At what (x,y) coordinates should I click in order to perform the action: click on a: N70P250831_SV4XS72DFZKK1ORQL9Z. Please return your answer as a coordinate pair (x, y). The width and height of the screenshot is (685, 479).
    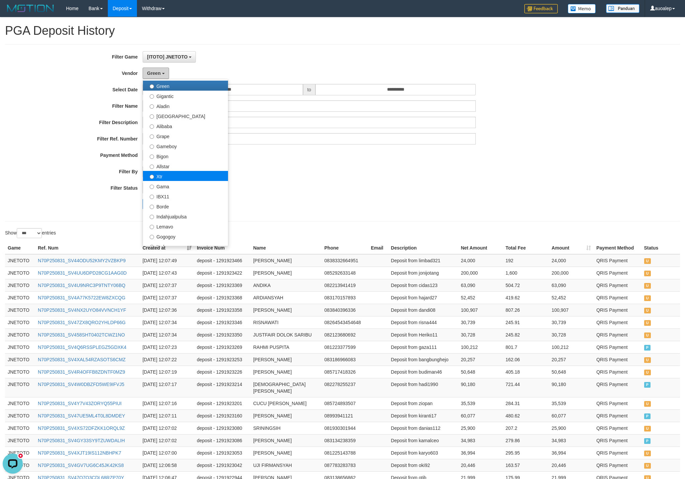
    Looking at the image, I should click on (81, 428).